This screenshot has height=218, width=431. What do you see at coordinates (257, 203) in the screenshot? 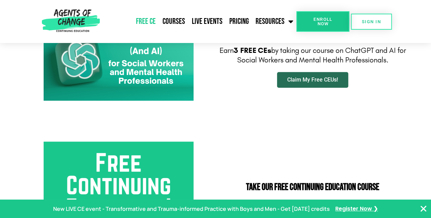
I see `b: 1.5 FREE CEs` at bounding box center [257, 203].